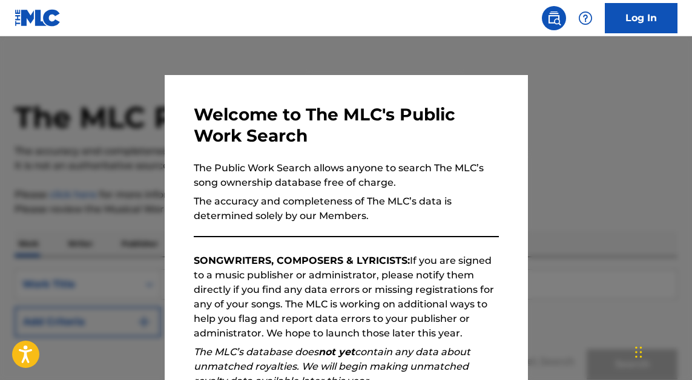 This screenshot has width=692, height=380. I want to click on strong: not yet, so click(337, 352).